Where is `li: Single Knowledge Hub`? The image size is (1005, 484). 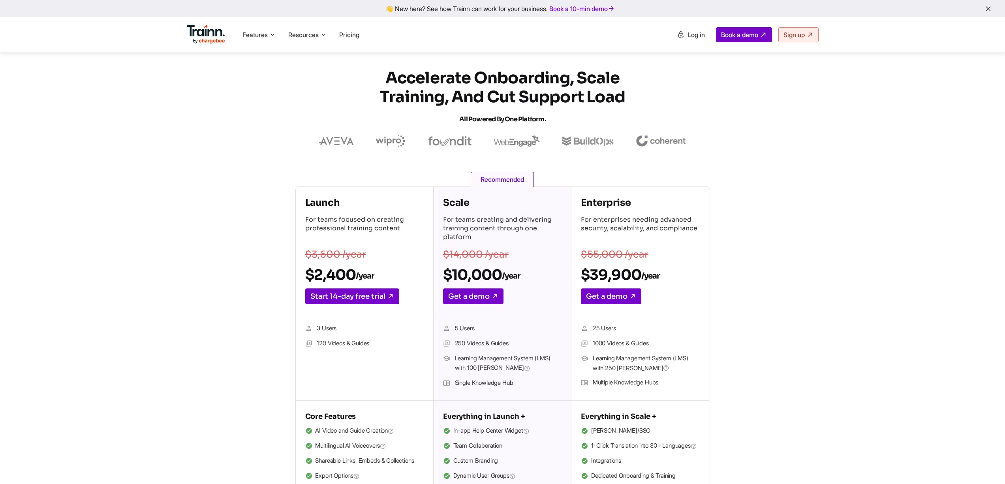 li: Single Knowledge Hub is located at coordinates (502, 383).